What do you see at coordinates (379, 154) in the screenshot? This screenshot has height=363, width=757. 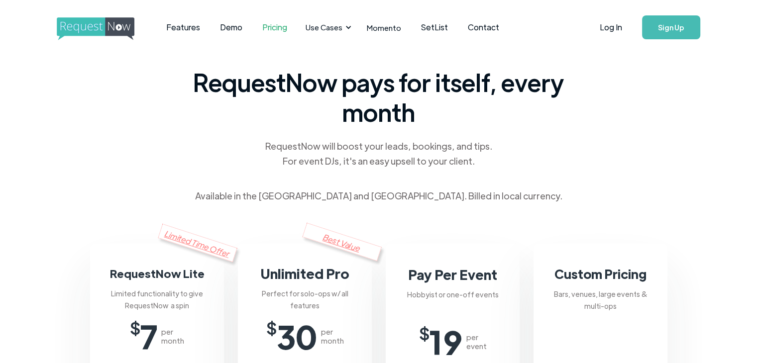 I see `div: RequestNow will boost your leads, bookings, and tips. For event DJs, it's an easy upsell to your ...` at bounding box center [379, 154].